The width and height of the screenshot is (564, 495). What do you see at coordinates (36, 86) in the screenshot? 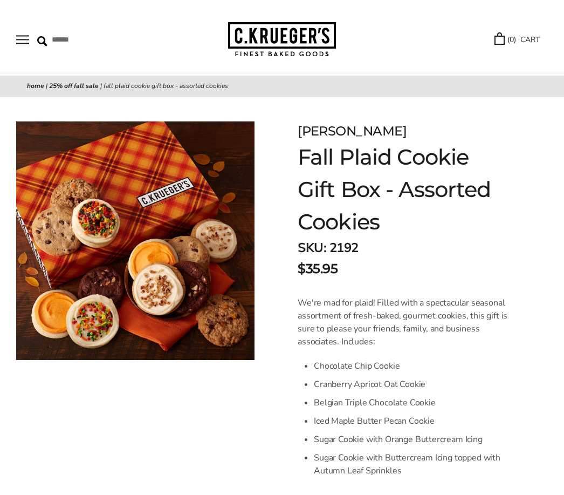
I see `a: Home` at bounding box center [36, 86].